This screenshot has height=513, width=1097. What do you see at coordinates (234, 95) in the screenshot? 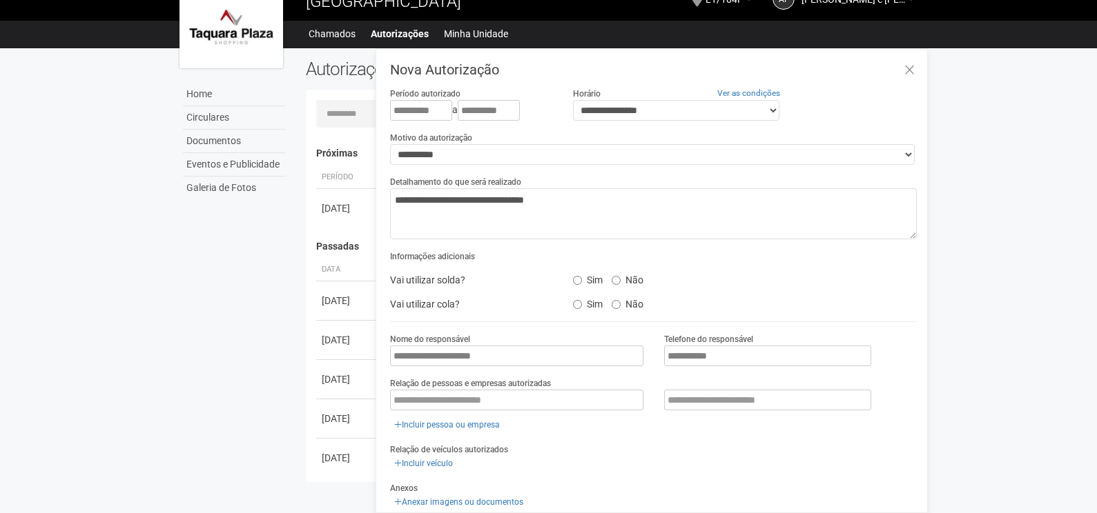
I see `a: Home` at bounding box center [234, 95].